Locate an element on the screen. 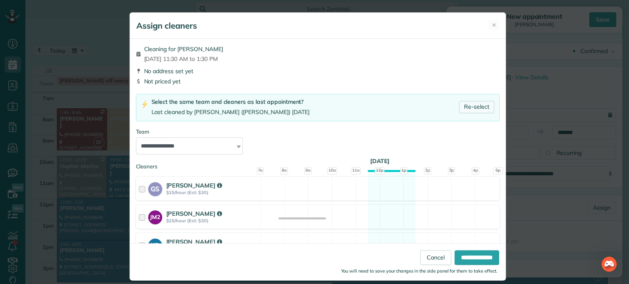 The height and width of the screenshot is (284, 629). div: Not priced yet is located at coordinates (318, 81).